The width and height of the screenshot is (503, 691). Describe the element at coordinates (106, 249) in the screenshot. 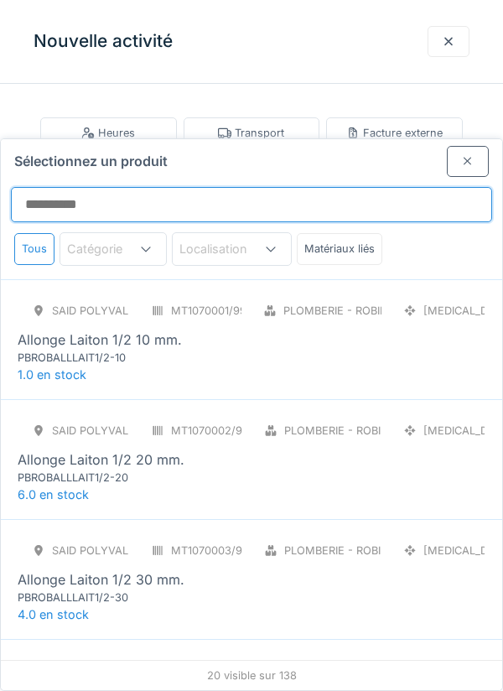

I see `div: Catégorie` at that location.